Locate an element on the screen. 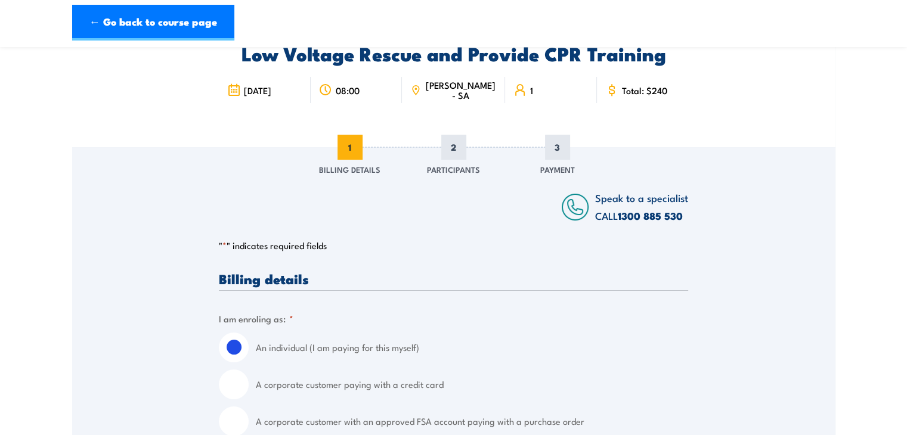 This screenshot has height=435, width=907. a: ← Go back to course page is located at coordinates (153, 23).